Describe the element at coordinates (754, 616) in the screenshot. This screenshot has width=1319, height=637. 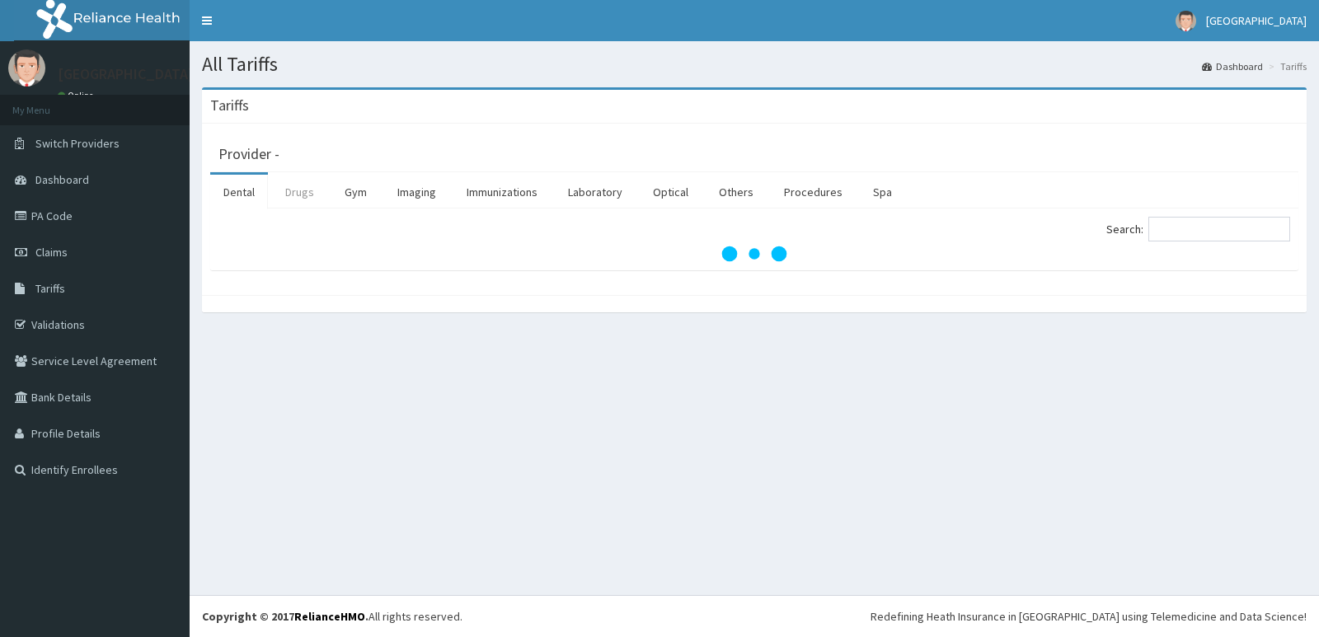
I see `footer: All rights reserved.` at that location.